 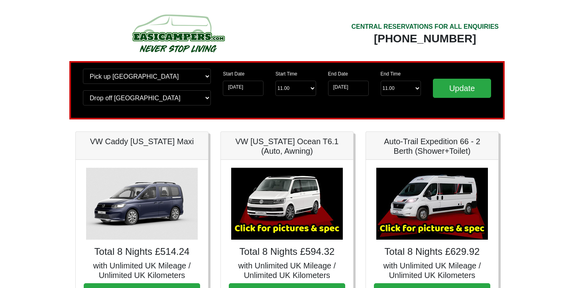 I want to click on img: campers-checkout-logo.png, so click(x=178, y=33).